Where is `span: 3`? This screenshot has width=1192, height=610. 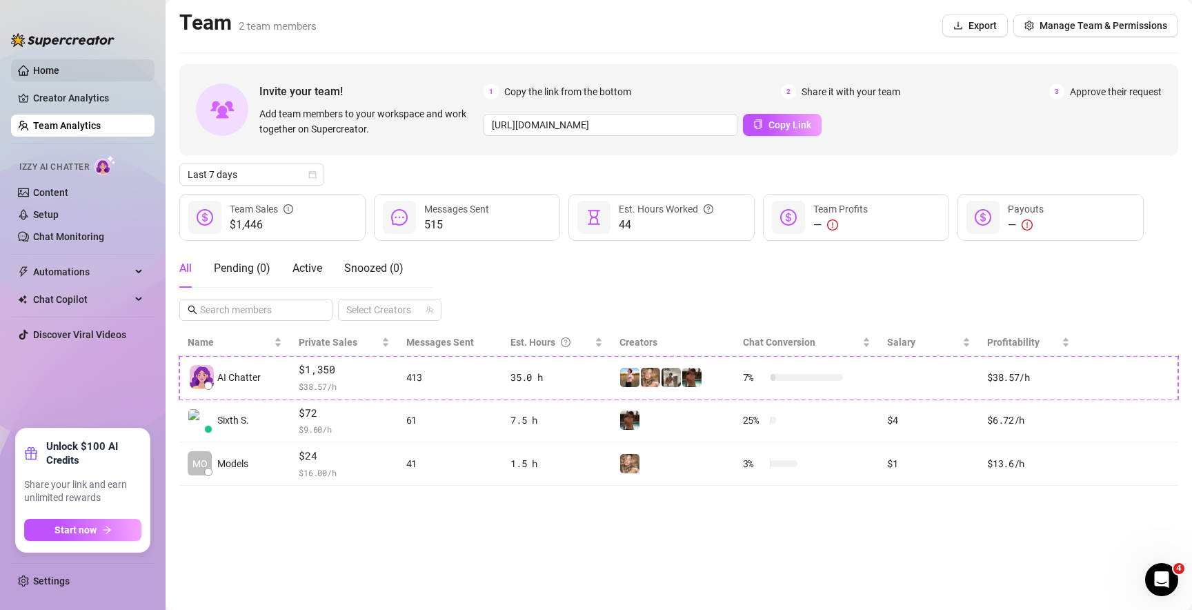
span: 3 is located at coordinates (1057, 92).